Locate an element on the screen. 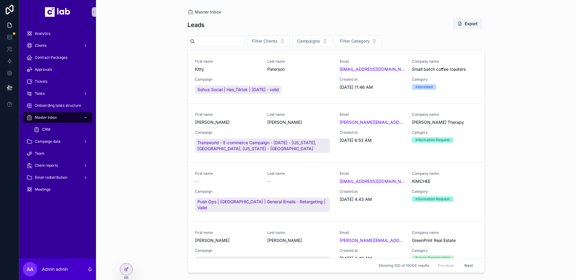 This screenshot has height=280, width=576. a: Contract Packages is located at coordinates (58, 58).